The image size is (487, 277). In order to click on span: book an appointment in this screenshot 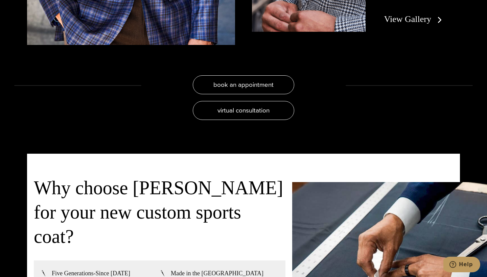, I will do `click(244, 85)`.